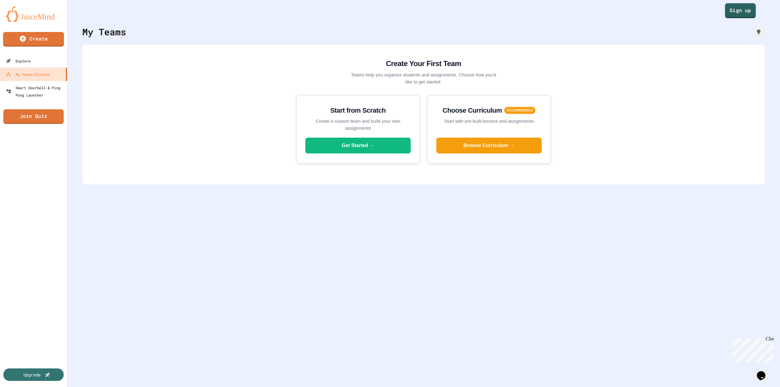 This screenshot has height=387, width=780. What do you see at coordinates (520, 110) in the screenshot?
I see `span: RECOMMENDED` at bounding box center [520, 110].